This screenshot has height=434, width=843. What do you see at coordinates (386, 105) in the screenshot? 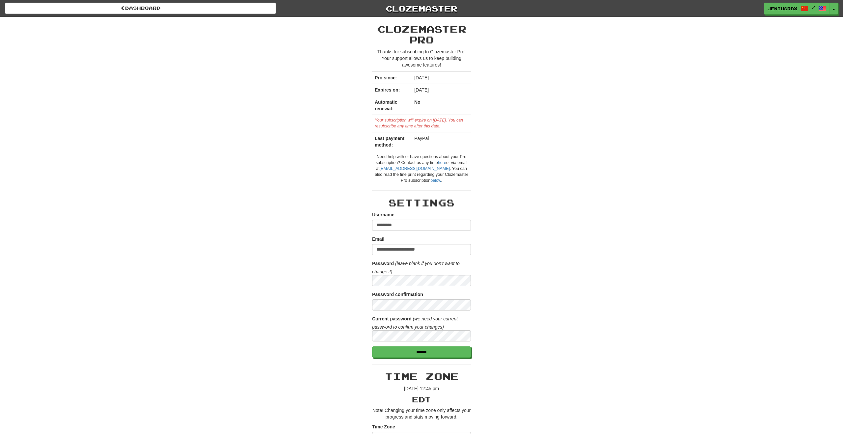
I see `strong: Automatic renewal:` at bounding box center [386, 105].